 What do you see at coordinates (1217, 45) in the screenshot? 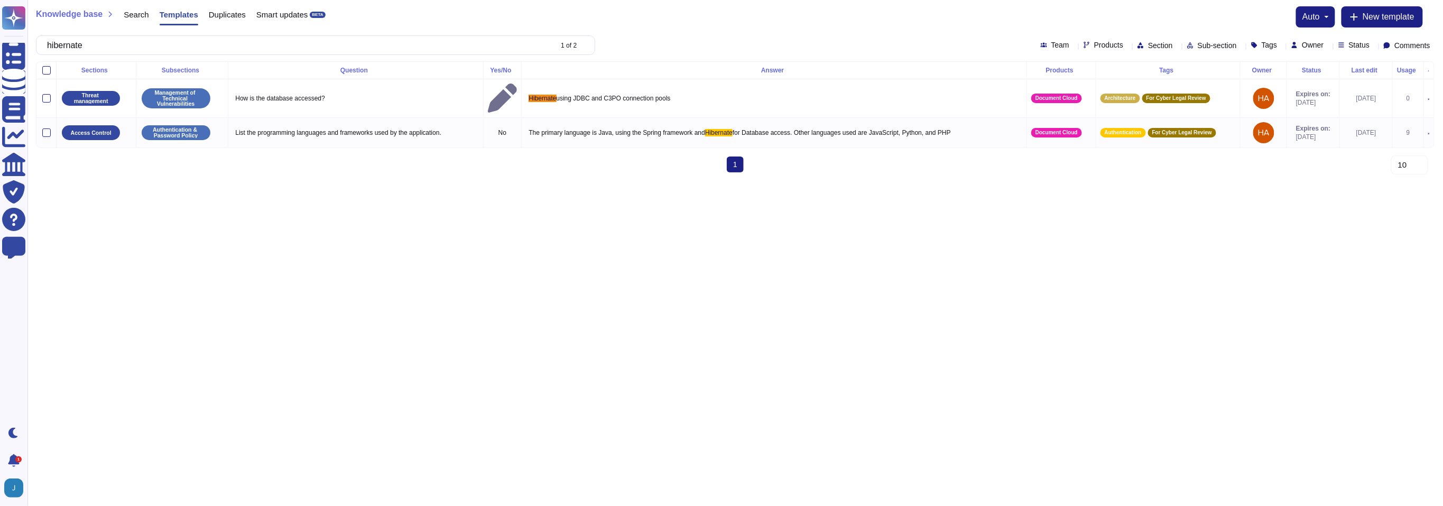
I see `span: Sub-section` at bounding box center [1217, 45].